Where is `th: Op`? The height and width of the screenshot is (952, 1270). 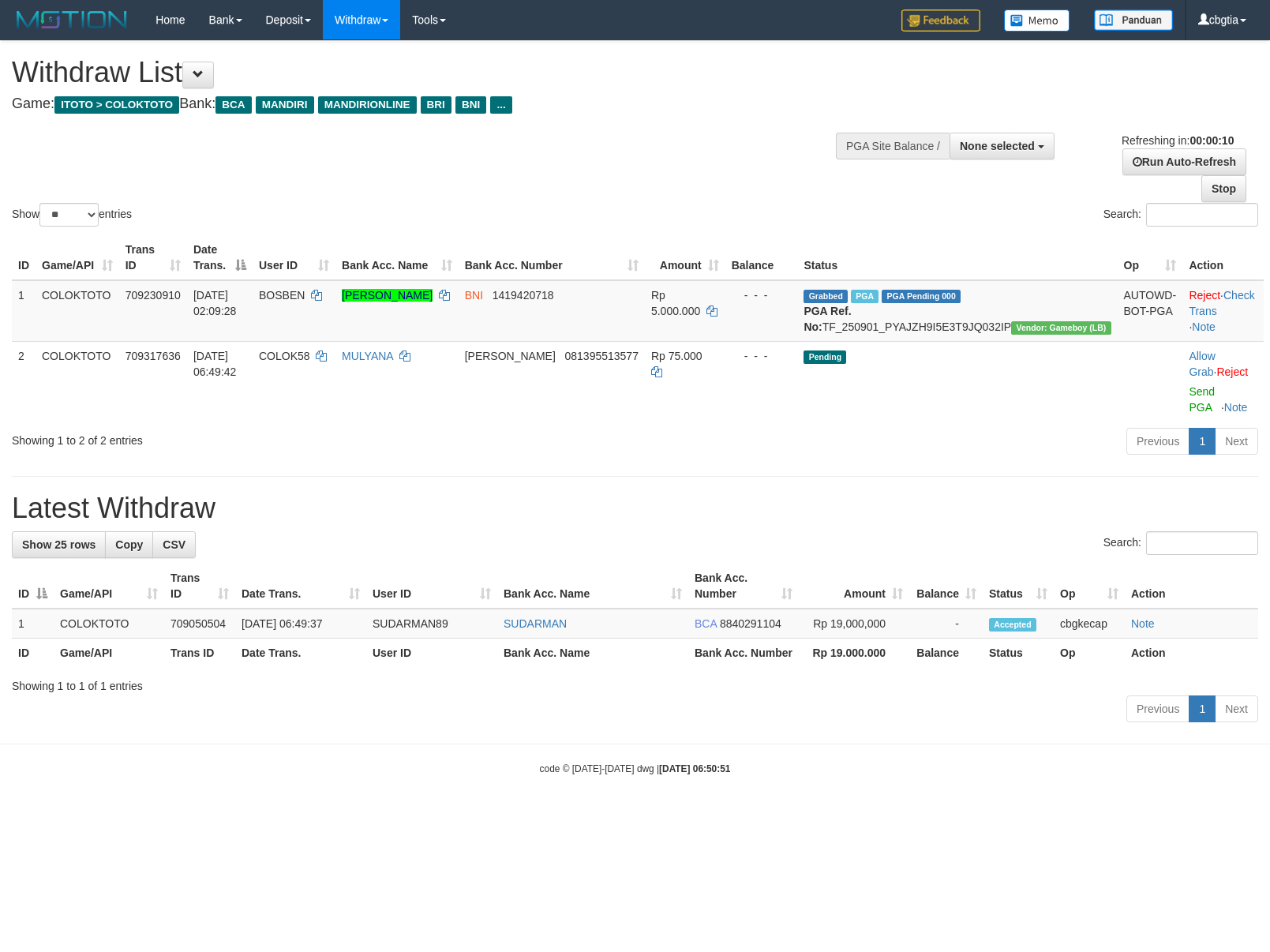 th: Op is located at coordinates (1089, 653).